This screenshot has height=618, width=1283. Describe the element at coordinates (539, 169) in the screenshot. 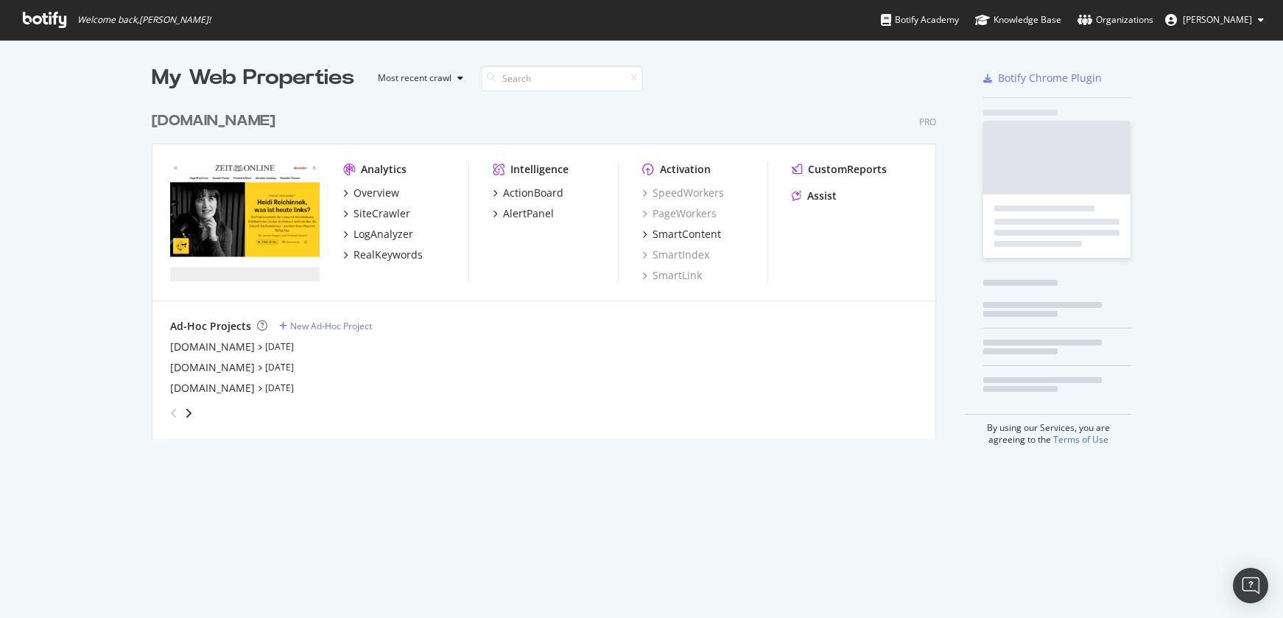

I see `div: Intelligence` at that location.